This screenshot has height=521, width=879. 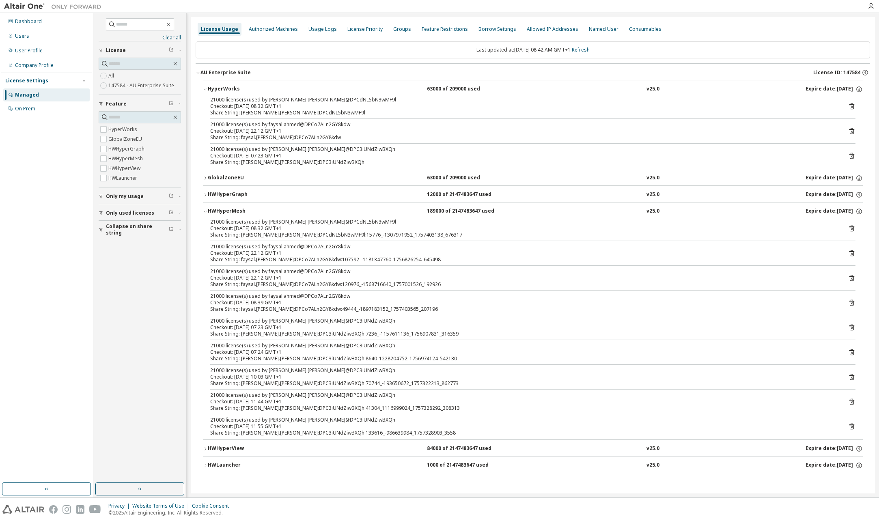 I want to click on label: GlobalZoneEU, so click(x=126, y=139).